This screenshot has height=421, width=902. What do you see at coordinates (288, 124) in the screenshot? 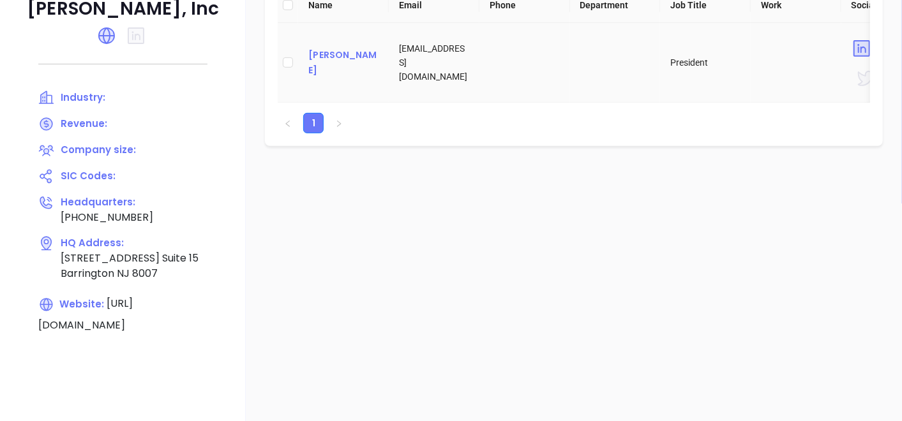
I see `span: left` at bounding box center [288, 124].